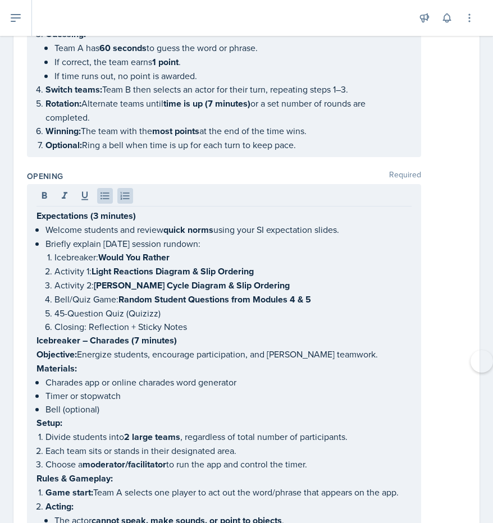 The width and height of the screenshot is (493, 523). Describe the element at coordinates (152, 437) in the screenshot. I see `strong: 2 large teams` at that location.